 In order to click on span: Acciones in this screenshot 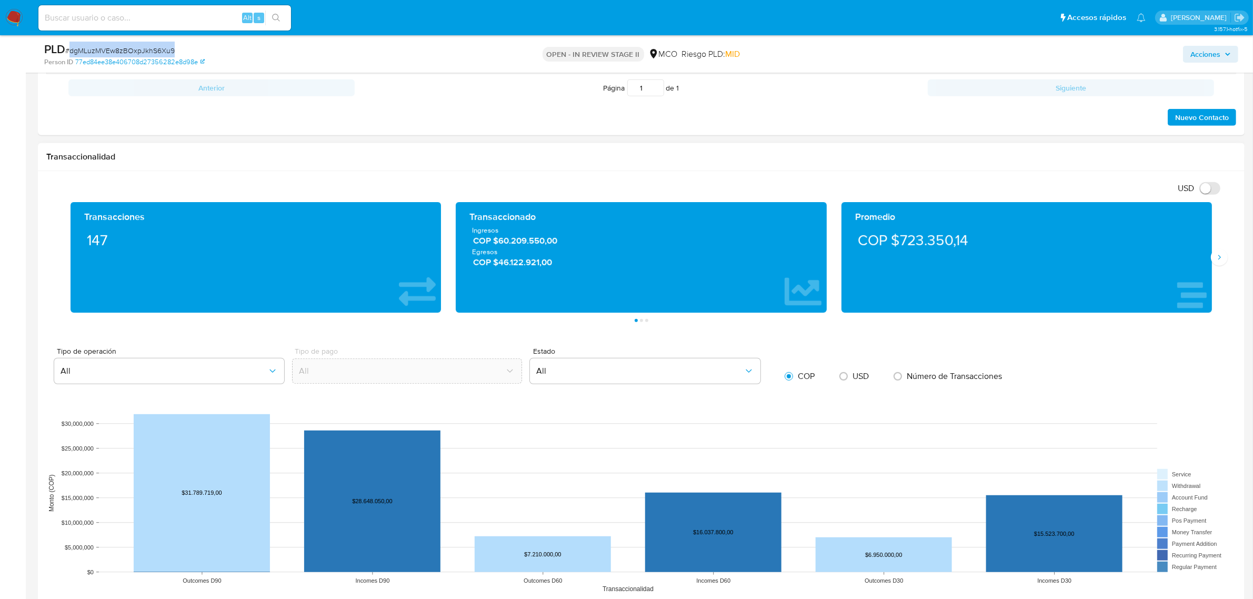, I will do `click(1205, 54)`.